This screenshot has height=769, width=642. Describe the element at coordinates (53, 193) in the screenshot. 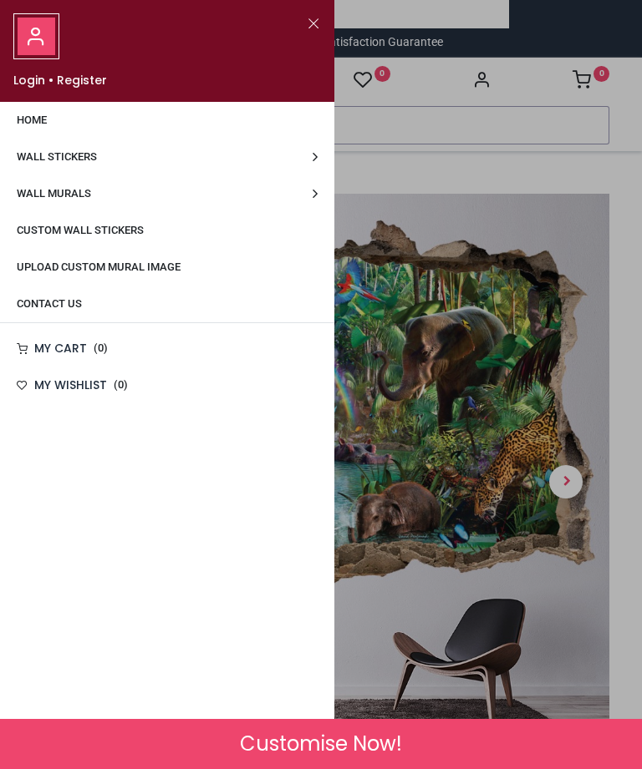

I see `span: Wall Murals` at that location.